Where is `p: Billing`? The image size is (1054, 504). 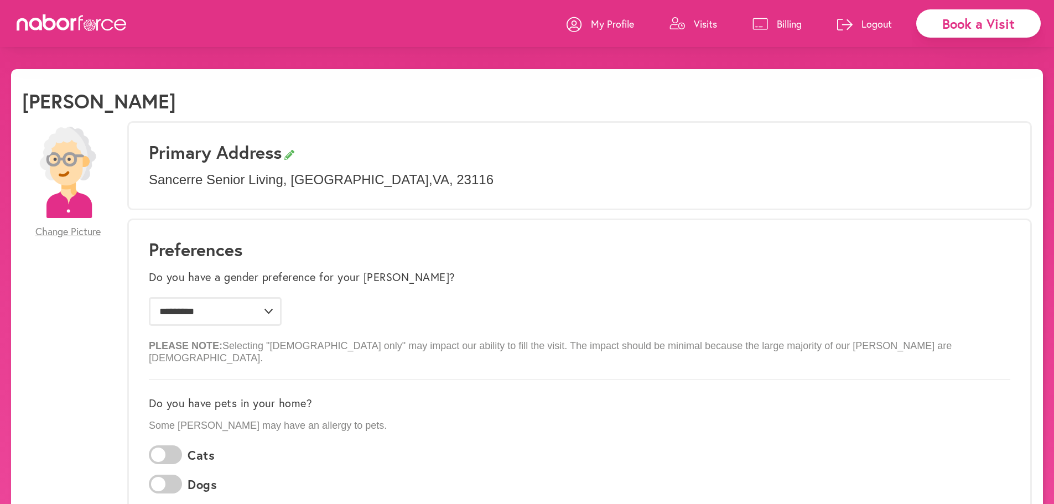
p: Billing is located at coordinates (789, 24).